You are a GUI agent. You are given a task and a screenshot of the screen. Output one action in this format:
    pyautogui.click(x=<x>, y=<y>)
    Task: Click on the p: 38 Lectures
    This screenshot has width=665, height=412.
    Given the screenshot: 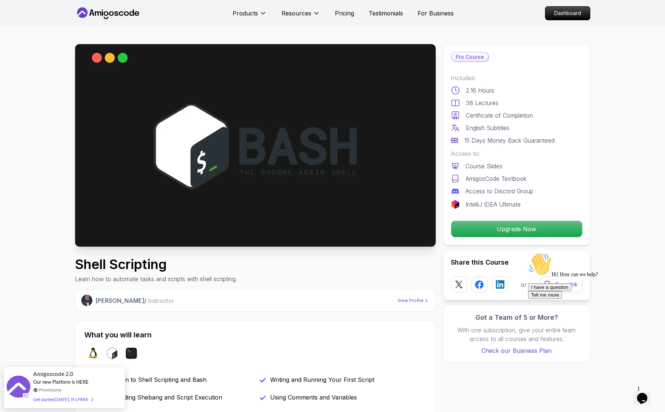 What is the action you would take?
    pyautogui.click(x=482, y=103)
    